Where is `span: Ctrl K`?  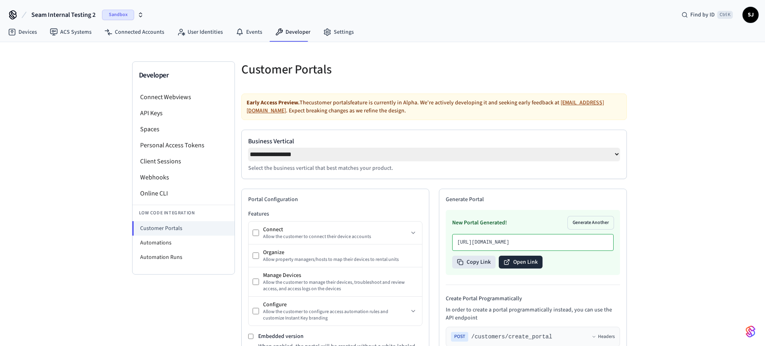
span: Ctrl K is located at coordinates (725, 15).